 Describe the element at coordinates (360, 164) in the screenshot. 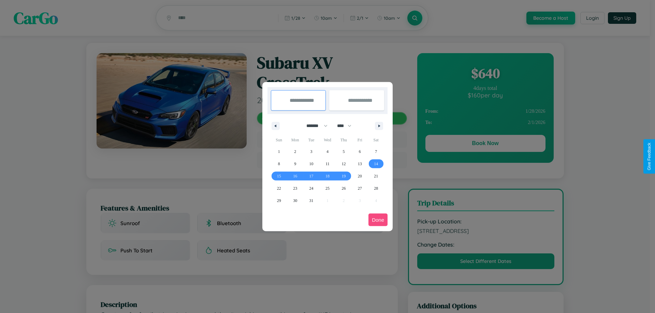

I see `span: 13` at that location.